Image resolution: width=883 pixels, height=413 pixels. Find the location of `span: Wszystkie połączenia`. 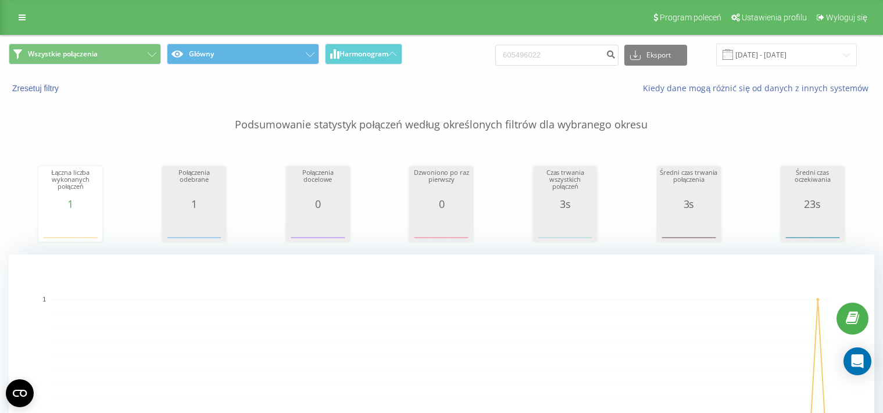

span: Wszystkie połączenia is located at coordinates (63, 54).